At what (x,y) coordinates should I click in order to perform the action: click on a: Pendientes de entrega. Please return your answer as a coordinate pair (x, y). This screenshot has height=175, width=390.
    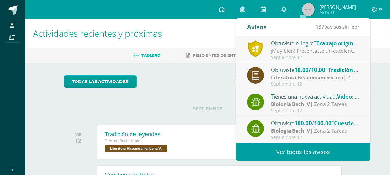
    Looking at the image, I should click on (216, 56).